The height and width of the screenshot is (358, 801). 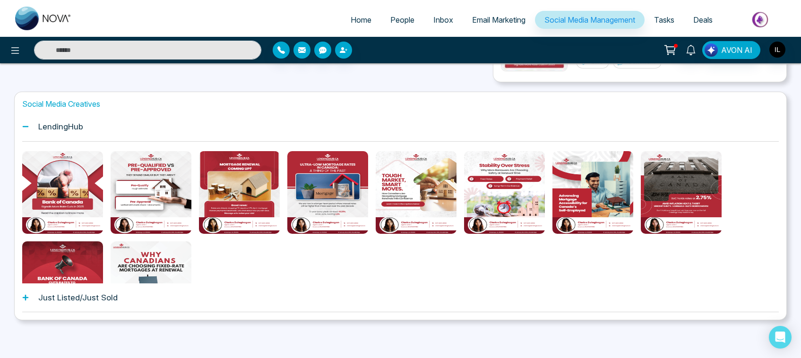 I want to click on img: Market-place.gif, so click(x=761, y=19).